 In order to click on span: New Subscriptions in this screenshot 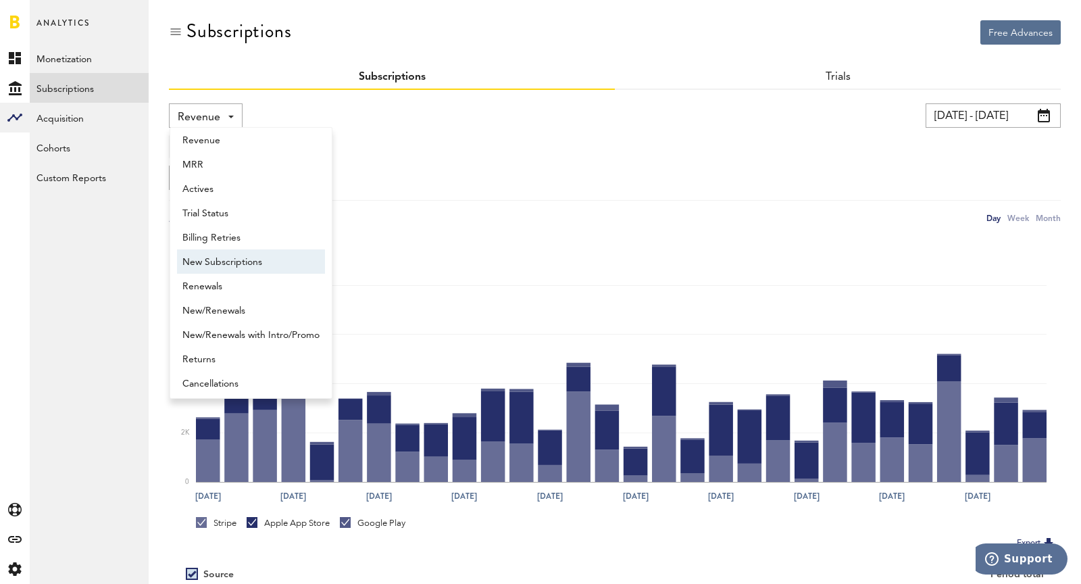, I will do `click(251, 262)`.